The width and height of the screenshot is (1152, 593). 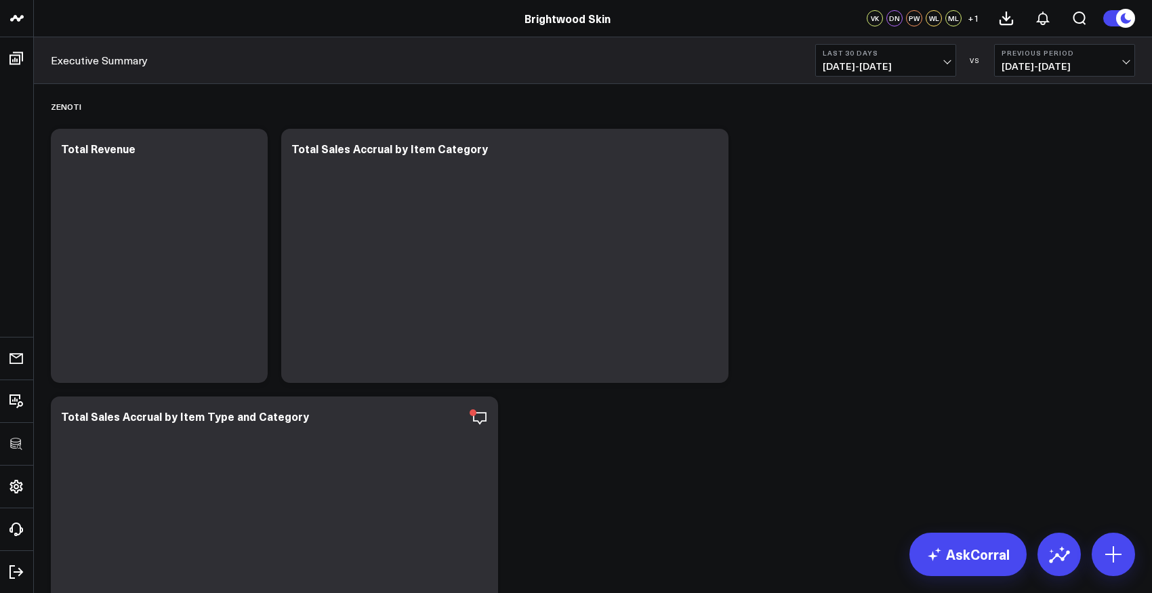 What do you see at coordinates (390, 148) in the screenshot?
I see `div: Total Sales Accrual by Item Category` at bounding box center [390, 148].